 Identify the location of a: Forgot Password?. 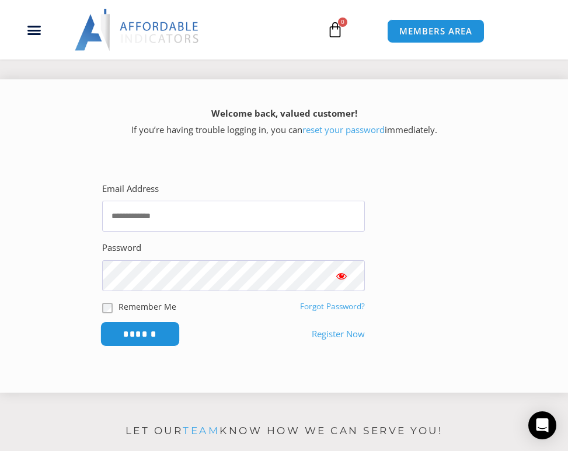
(332, 307).